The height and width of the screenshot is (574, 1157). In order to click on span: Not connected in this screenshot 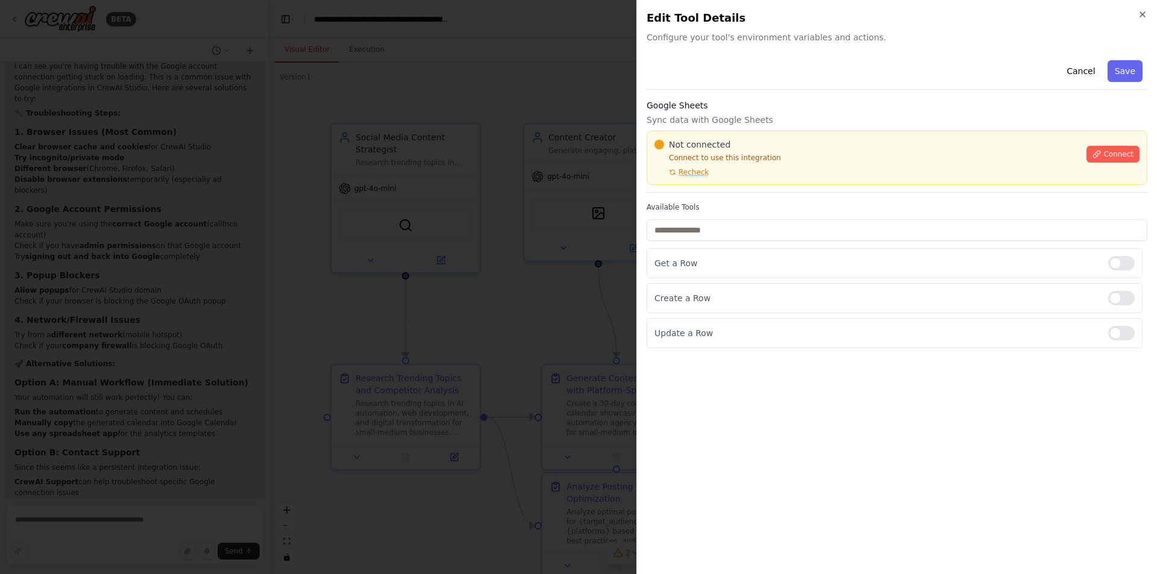, I will do `click(700, 145)`.